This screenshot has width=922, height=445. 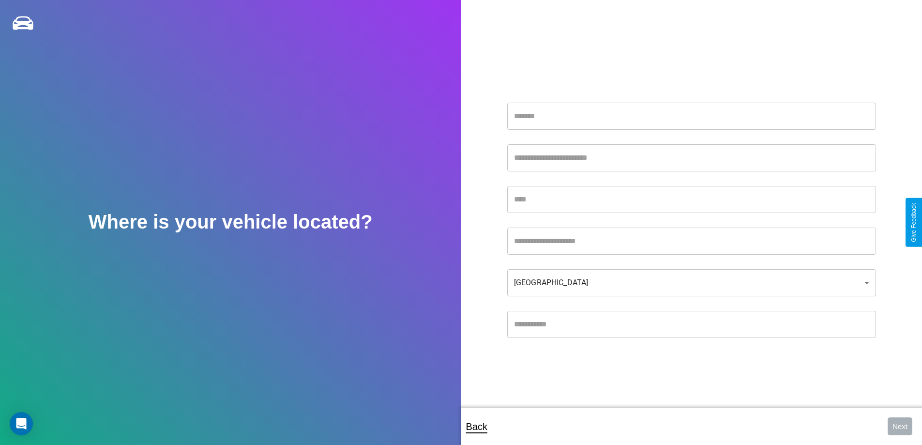 What do you see at coordinates (21, 424) in the screenshot?
I see `div: Open Intercom Messenger` at bounding box center [21, 424].